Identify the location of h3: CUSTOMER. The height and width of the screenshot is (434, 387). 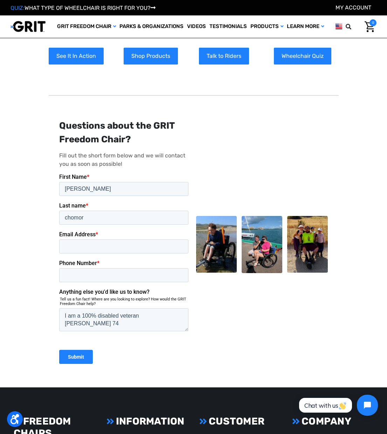
(240, 421).